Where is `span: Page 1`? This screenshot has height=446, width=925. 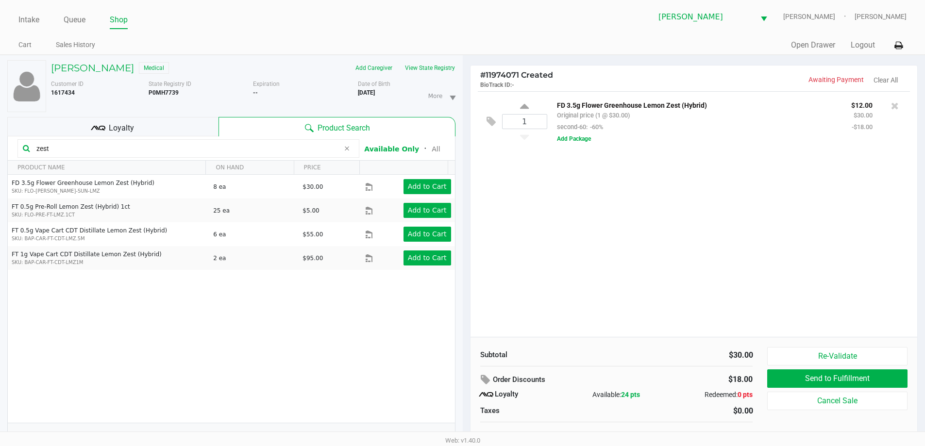 span: Page 1 is located at coordinates (57, 437).